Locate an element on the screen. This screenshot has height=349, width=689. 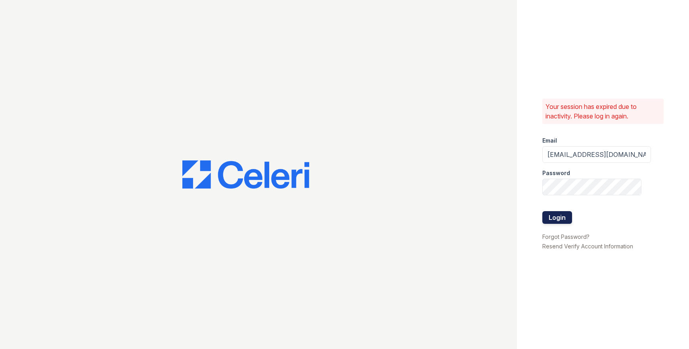
label: Email is located at coordinates (549, 141).